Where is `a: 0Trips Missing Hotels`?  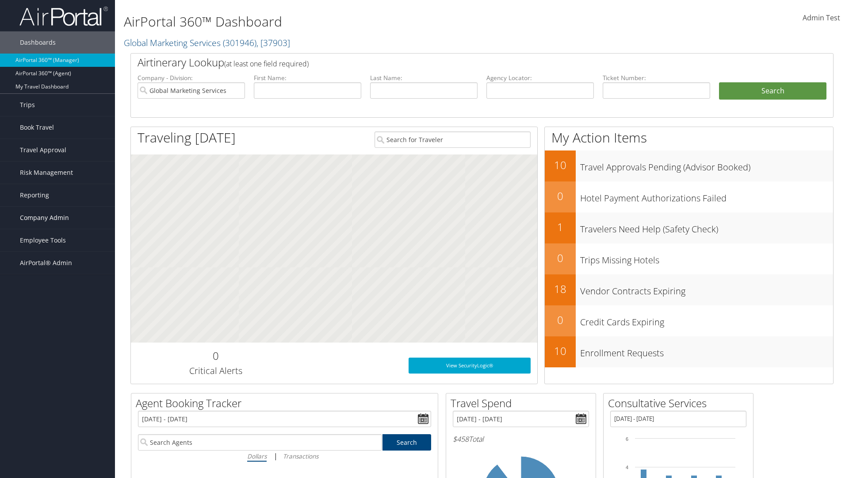
a: 0Trips Missing Hotels is located at coordinates (689, 259).